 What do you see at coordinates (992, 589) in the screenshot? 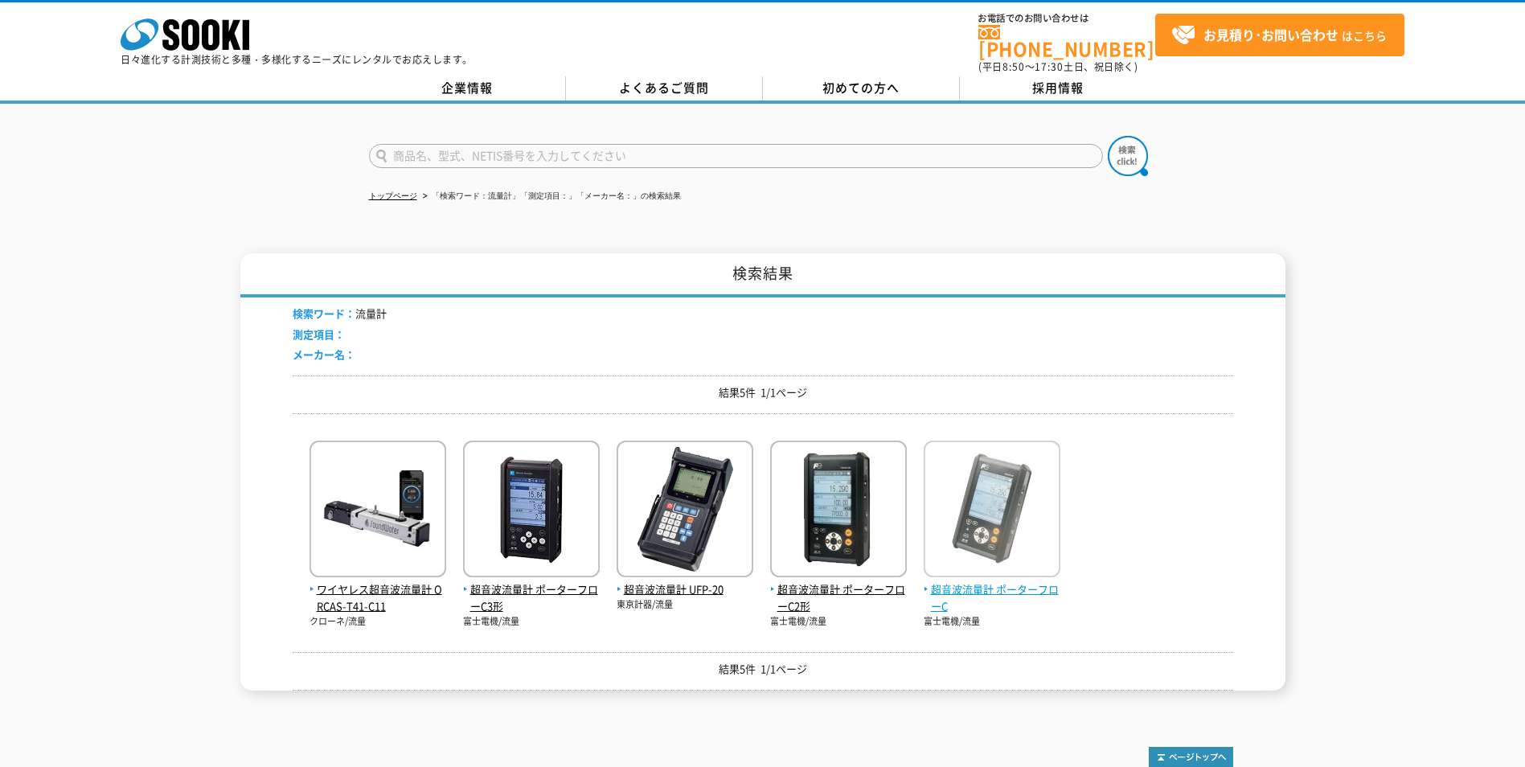
I see `a: 超音波流量計 ポーターフローC` at bounding box center [992, 589].